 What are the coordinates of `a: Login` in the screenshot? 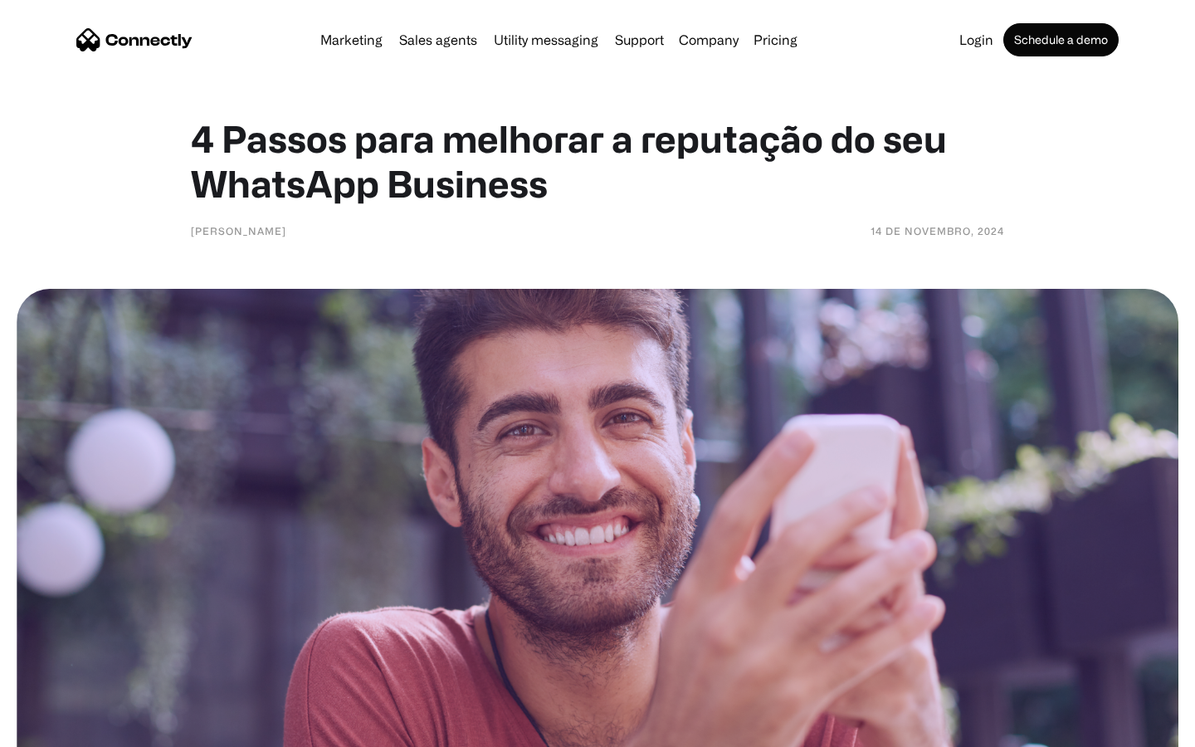 It's located at (976, 40).